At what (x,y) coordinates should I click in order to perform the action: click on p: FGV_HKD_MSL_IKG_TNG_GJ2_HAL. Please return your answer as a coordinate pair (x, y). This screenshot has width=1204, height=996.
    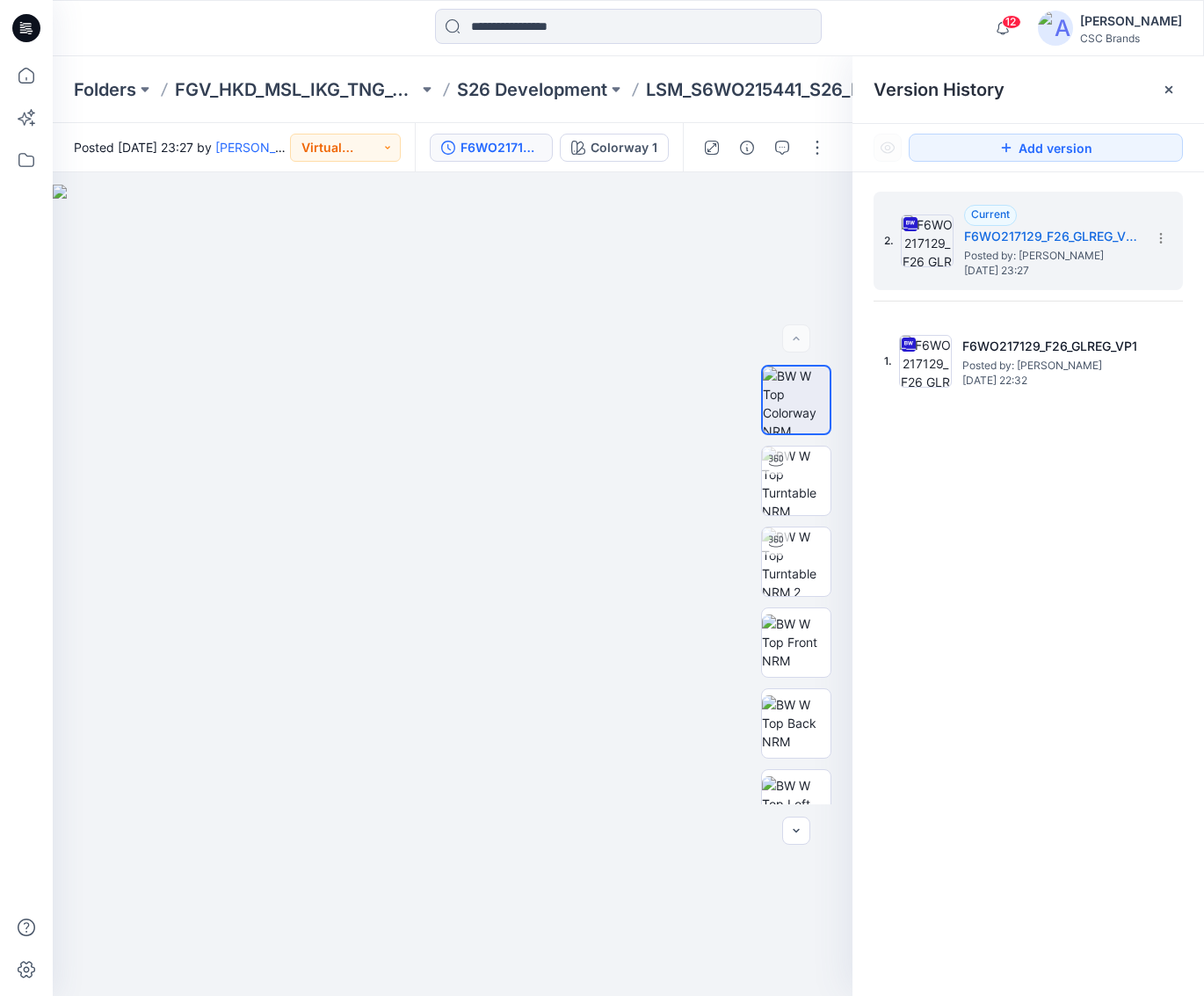
    Looking at the image, I should click on (296, 89).